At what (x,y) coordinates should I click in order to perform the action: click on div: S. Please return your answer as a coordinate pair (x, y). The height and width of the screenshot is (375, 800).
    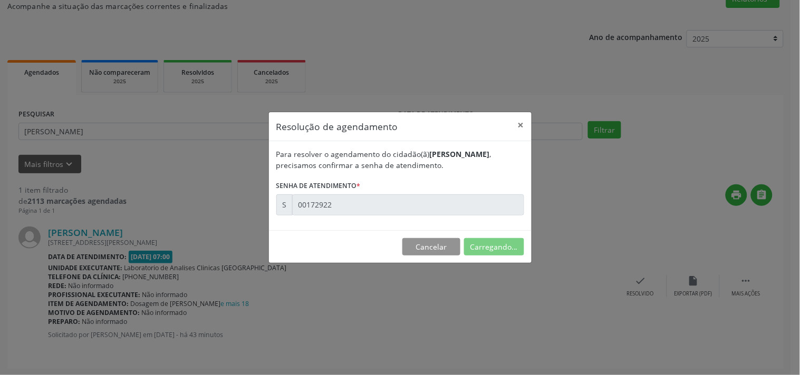
    Looking at the image, I should click on (284, 205).